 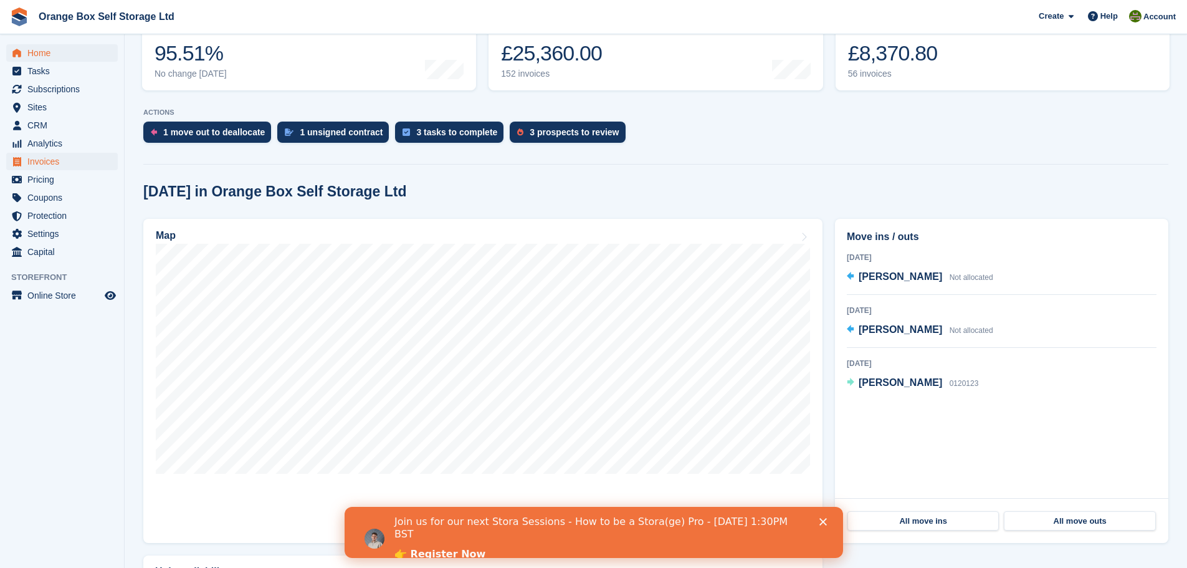 What do you see at coordinates (210, 135) in the screenshot?
I see `a: 1 move out to deallocate` at bounding box center [210, 135].